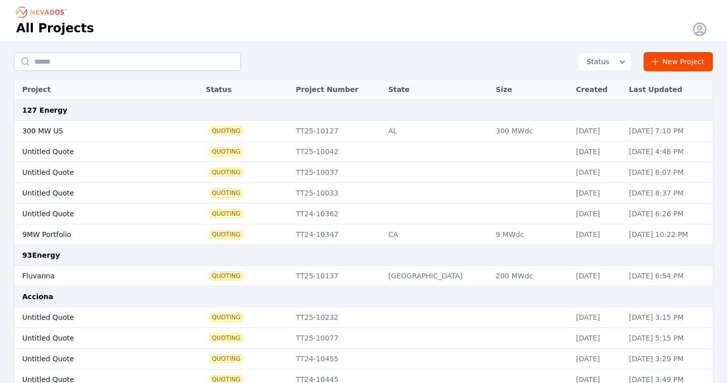 Image resolution: width=727 pixels, height=383 pixels. Describe the element at coordinates (336, 89) in the screenshot. I see `th: Project Number` at that location.